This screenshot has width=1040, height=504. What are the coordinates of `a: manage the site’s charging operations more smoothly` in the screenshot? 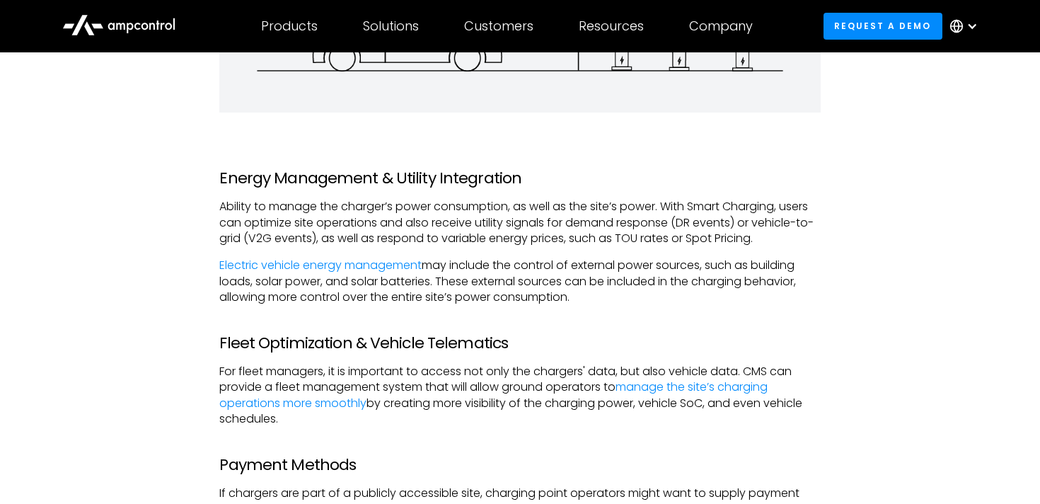 It's located at (493, 394).